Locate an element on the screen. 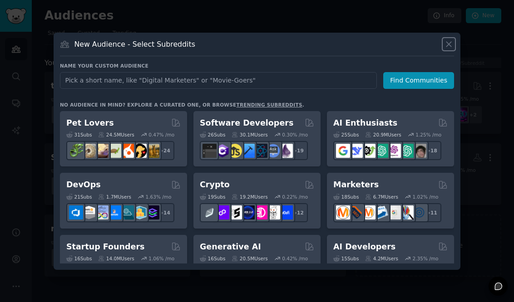  img: AskMarketing is located at coordinates (368, 212).